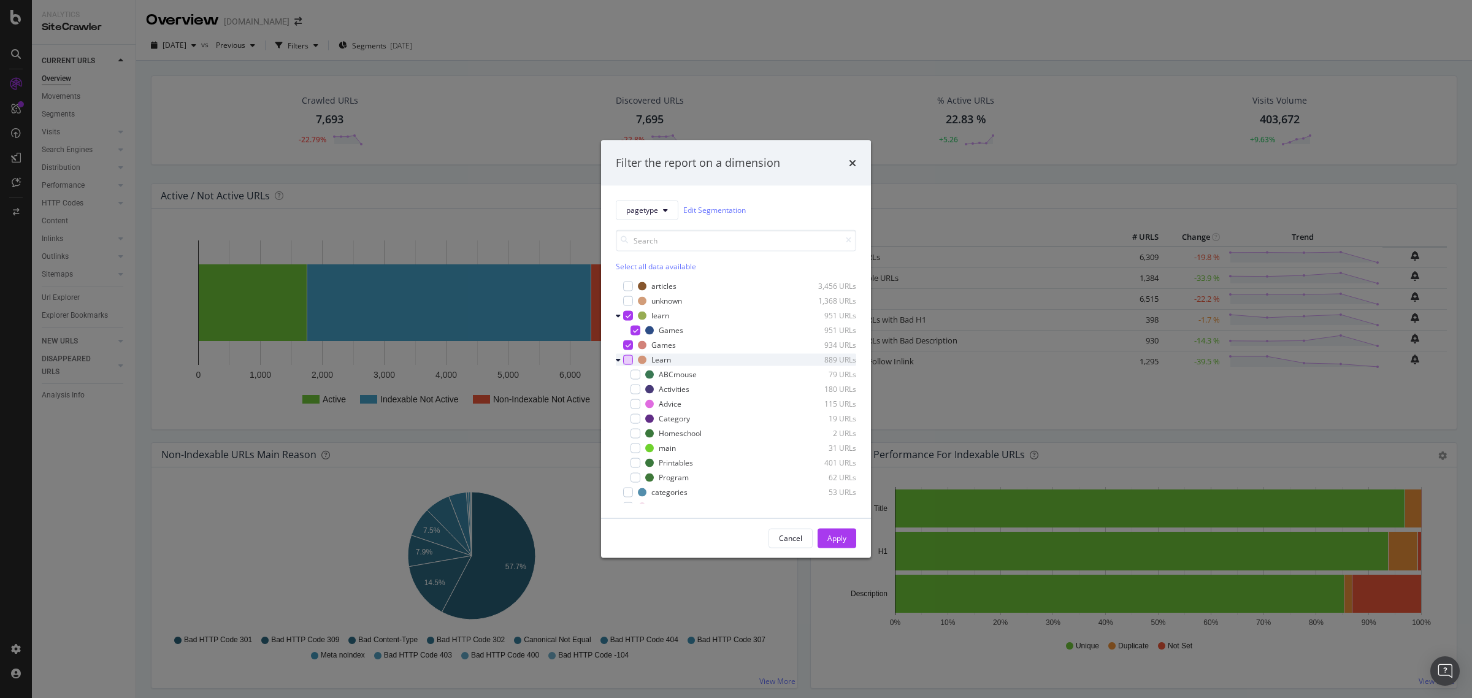  I want to click on div: 3,456 URLs, so click(826, 286).